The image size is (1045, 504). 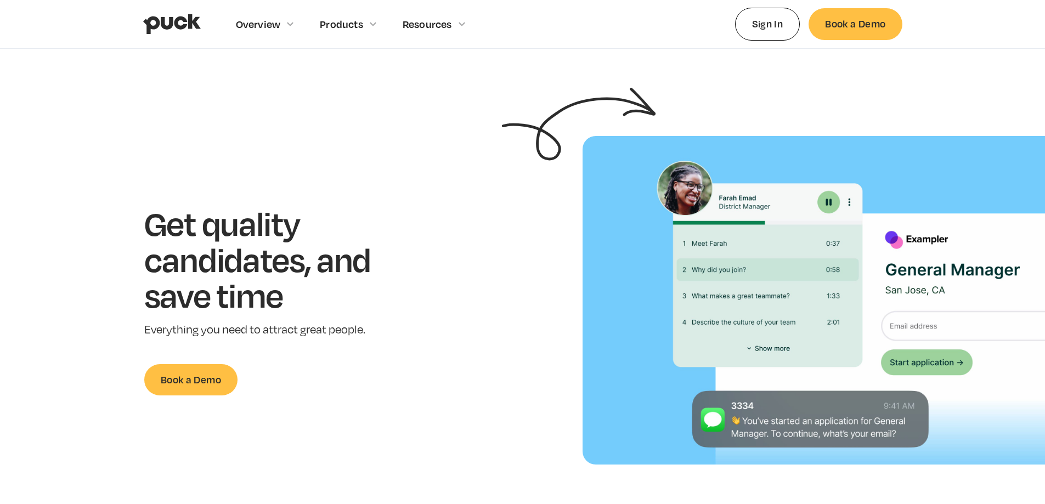 What do you see at coordinates (341, 24) in the screenshot?
I see `div: Products` at bounding box center [341, 24].